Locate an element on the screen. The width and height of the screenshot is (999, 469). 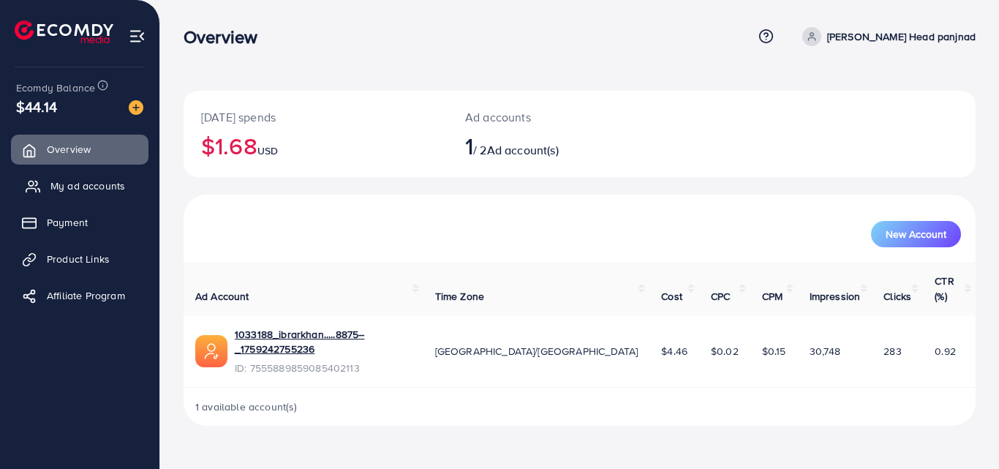
a: Payment is located at coordinates (80, 222).